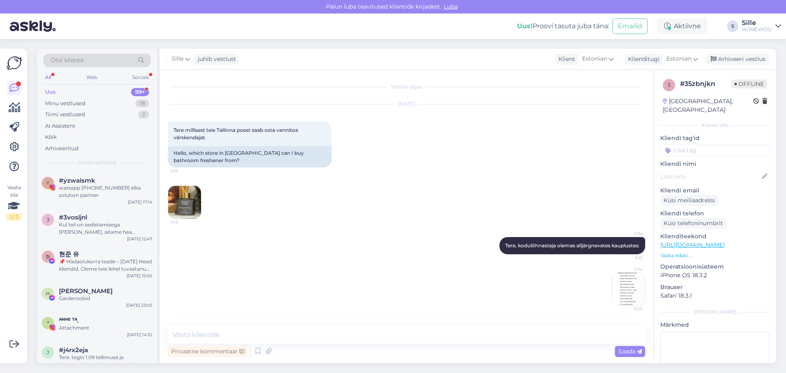  What do you see at coordinates (715, 275) in the screenshot?
I see `p: iPhone OS 18.3.2` at bounding box center [715, 275].